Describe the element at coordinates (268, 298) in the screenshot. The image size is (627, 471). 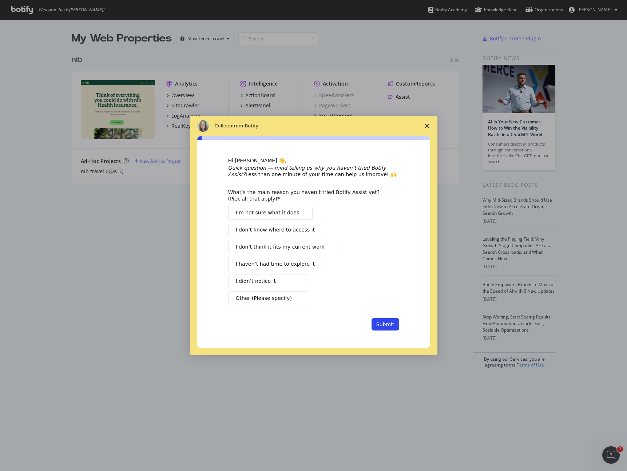
I see `button: Other (Please specify)` at that location.